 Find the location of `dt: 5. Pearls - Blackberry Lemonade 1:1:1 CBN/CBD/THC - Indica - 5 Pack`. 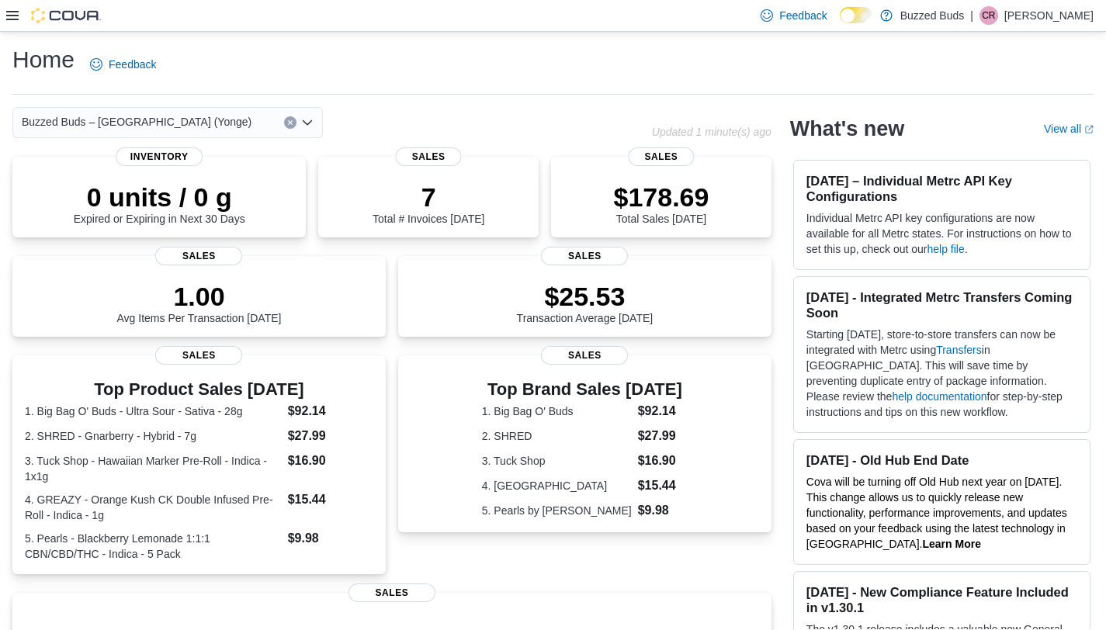

dt: 5. Pearls - Blackberry Lemonade 1:1:1 CBN/CBD/THC - Indica - 5 Pack is located at coordinates (153, 546).